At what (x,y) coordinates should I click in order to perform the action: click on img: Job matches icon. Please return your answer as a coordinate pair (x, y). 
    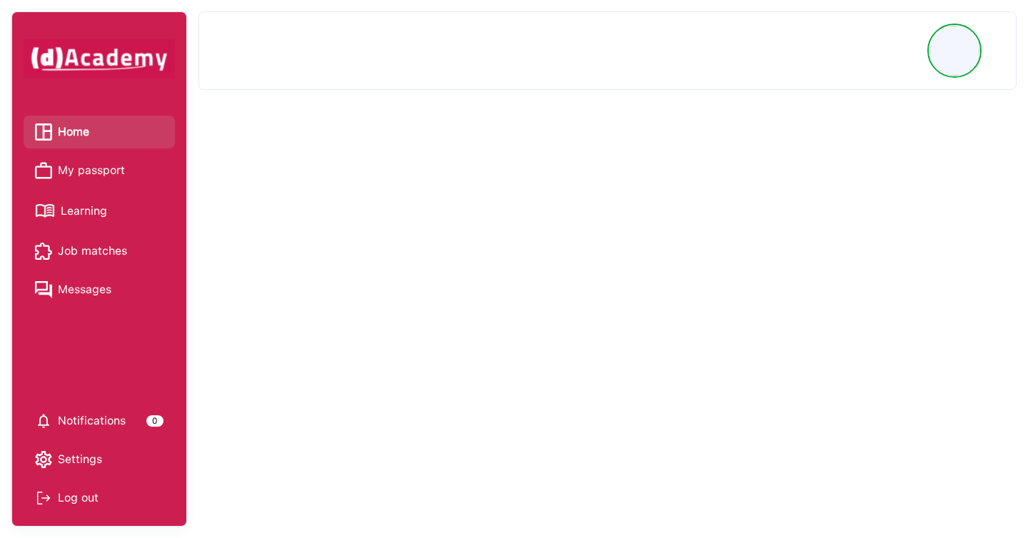
    Looking at the image, I should click on (44, 251).